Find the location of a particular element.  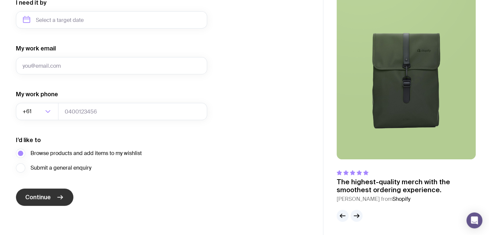

label: I’d like to is located at coordinates (28, 140).